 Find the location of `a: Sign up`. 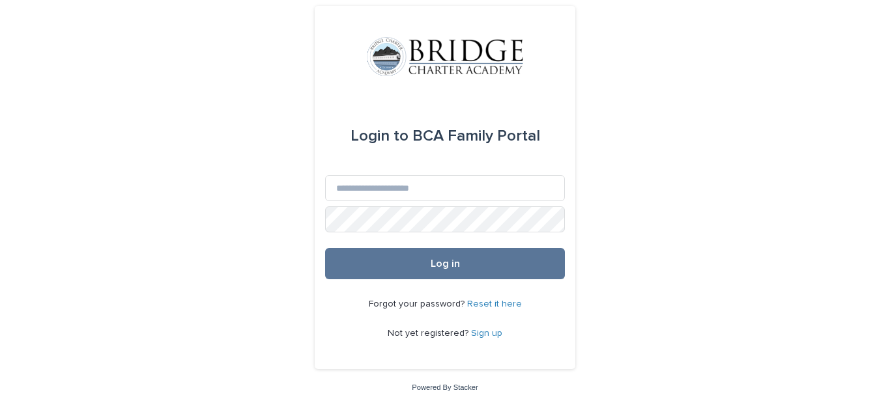

a: Sign up is located at coordinates (486, 333).